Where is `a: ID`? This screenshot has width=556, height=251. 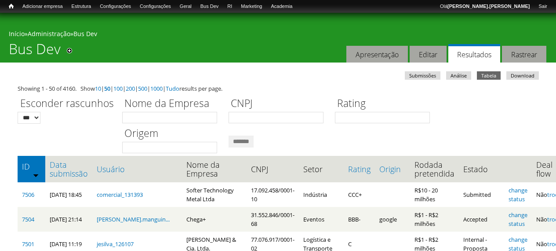 a: ID is located at coordinates (31, 166).